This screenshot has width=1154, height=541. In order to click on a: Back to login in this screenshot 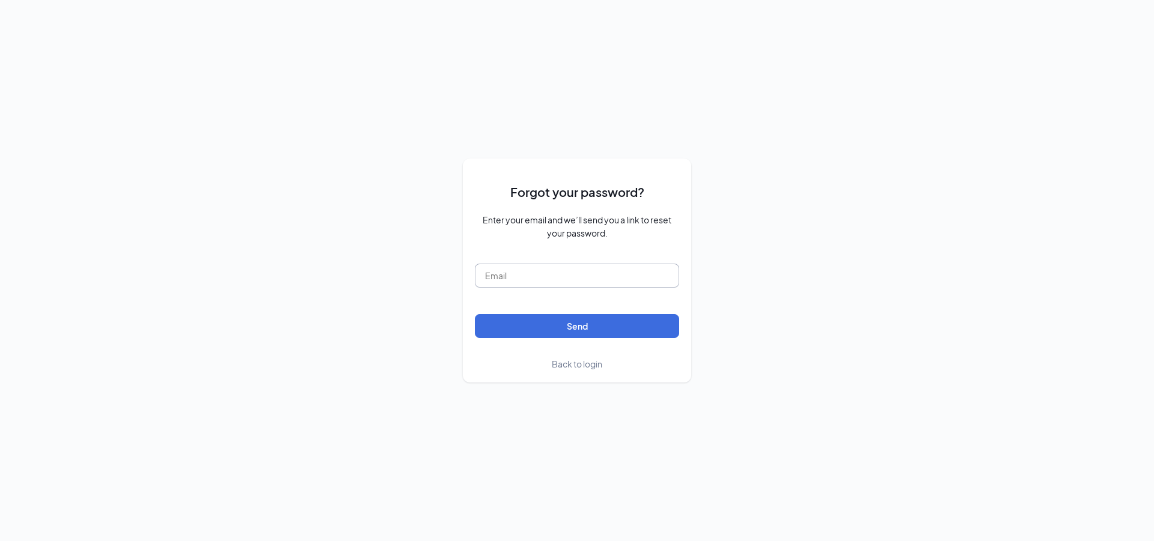, I will do `click(577, 364)`.